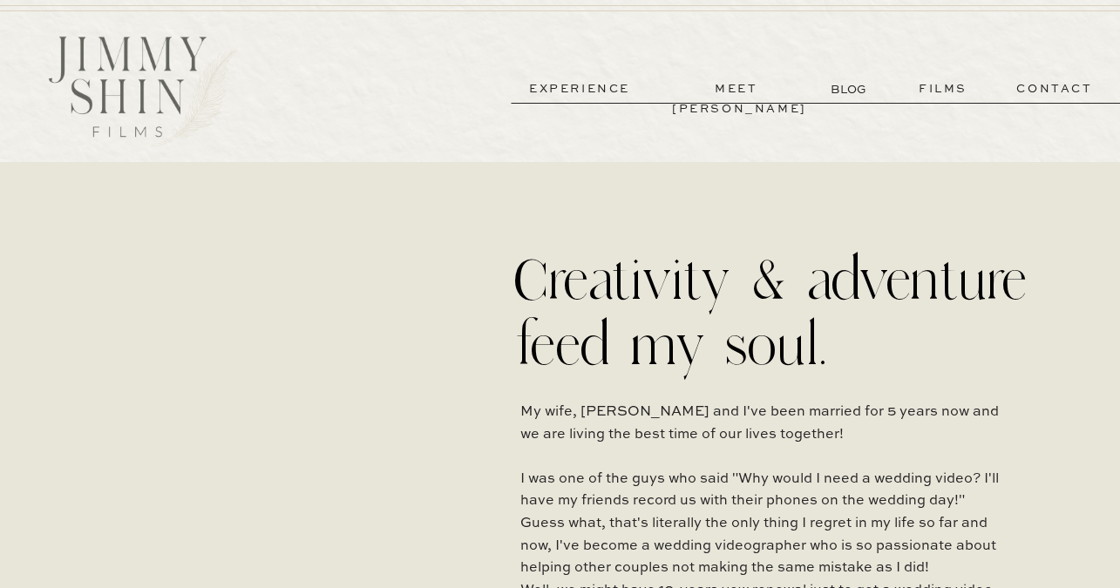  Describe the element at coordinates (943, 89) in the screenshot. I see `a: films` at that location.